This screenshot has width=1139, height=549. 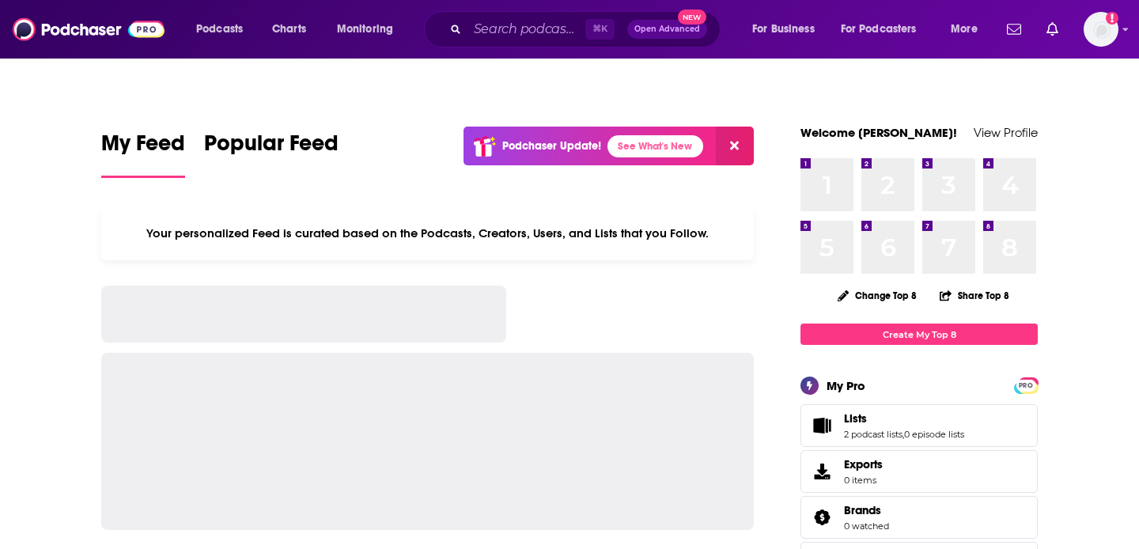 I want to click on span: Logged in as FirstLiberty, so click(x=1101, y=29).